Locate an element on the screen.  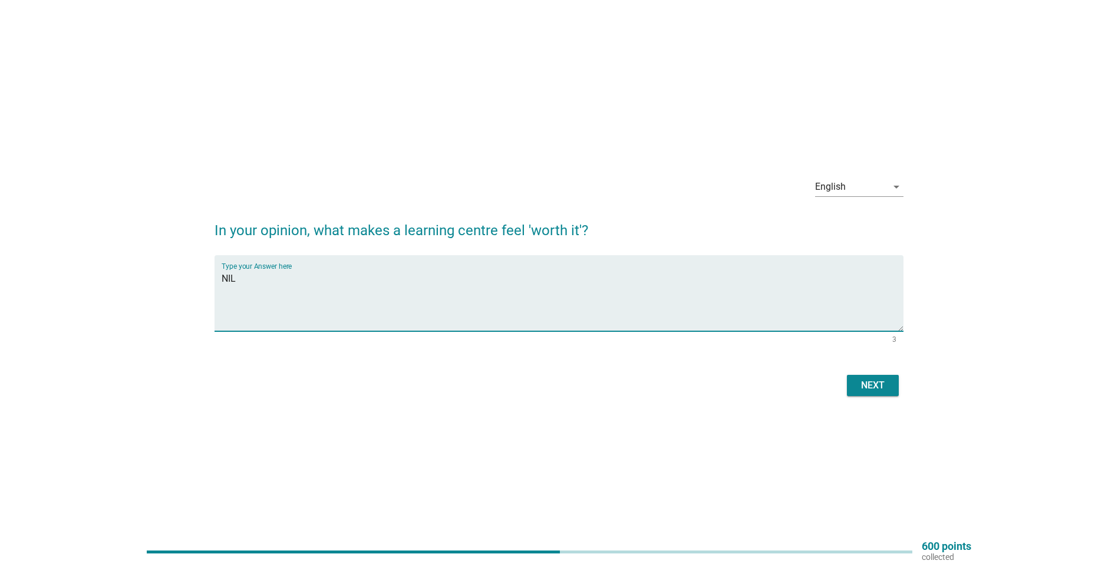
i: arrow_drop_down is located at coordinates (897, 187).